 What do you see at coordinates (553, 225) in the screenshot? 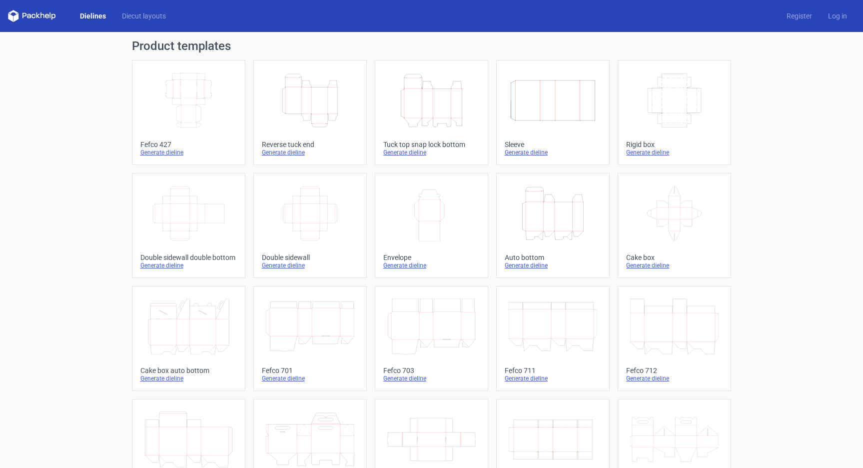
I see `a: Auto bottomGenerate dieline` at bounding box center [553, 225].